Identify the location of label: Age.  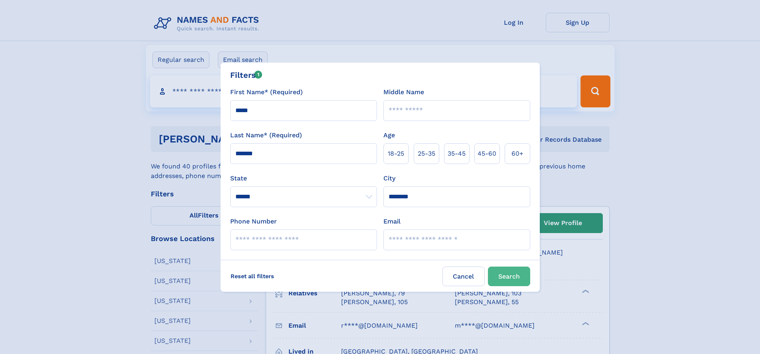
(389, 135).